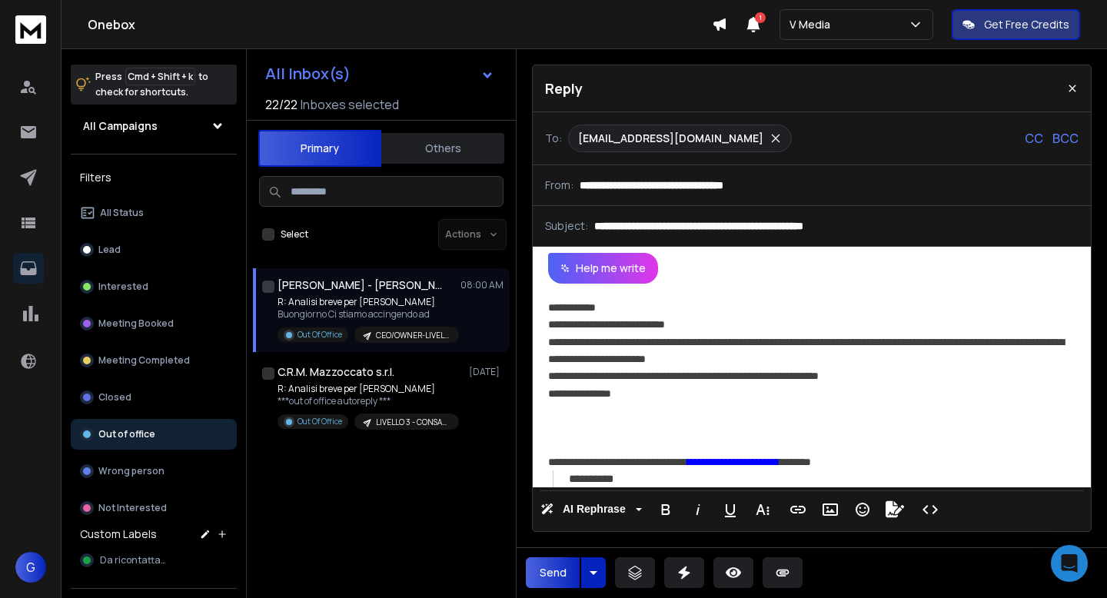 The width and height of the screenshot is (1107, 598). Describe the element at coordinates (154, 560) in the screenshot. I see `button: Da ricontattare` at that location.